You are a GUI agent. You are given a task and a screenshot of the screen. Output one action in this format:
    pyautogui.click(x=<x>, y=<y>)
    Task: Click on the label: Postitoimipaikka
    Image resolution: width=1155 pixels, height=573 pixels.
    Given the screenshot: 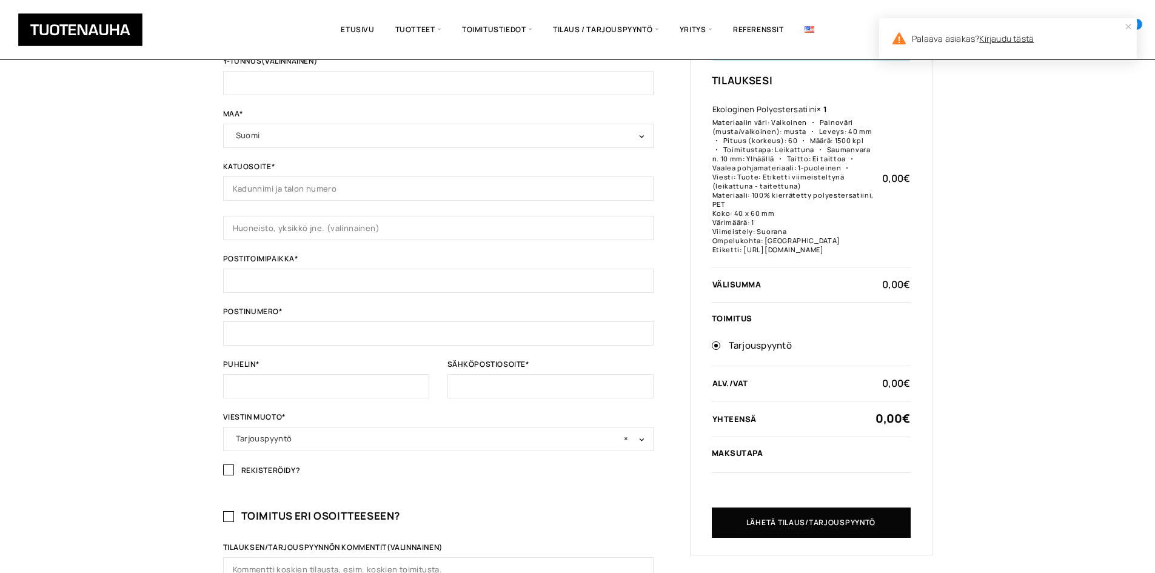 What is the action you would take?
    pyautogui.click(x=438, y=262)
    